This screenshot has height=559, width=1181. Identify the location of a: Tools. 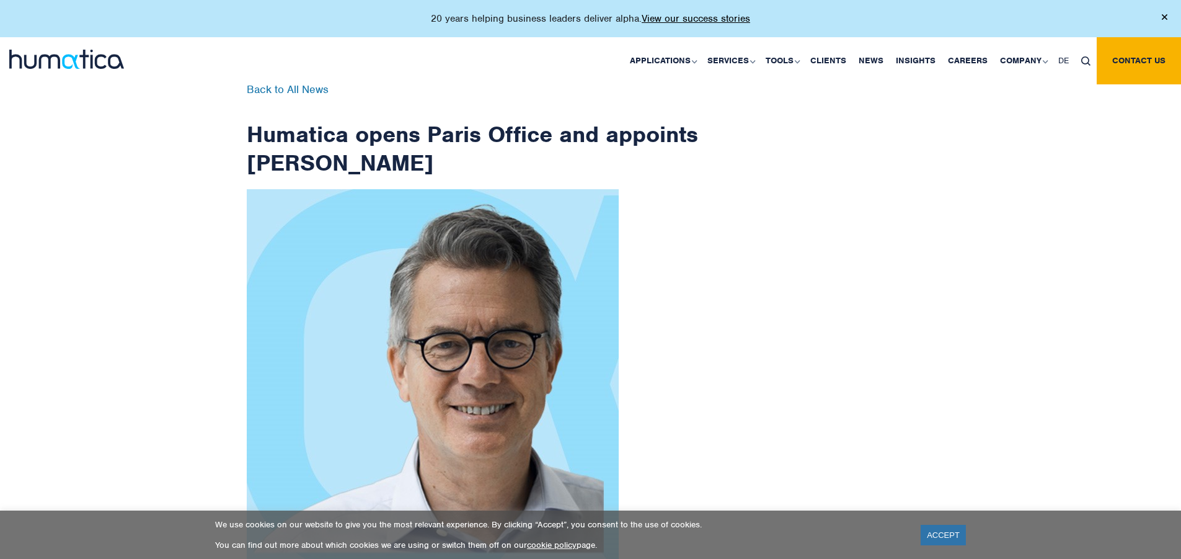
(782, 61).